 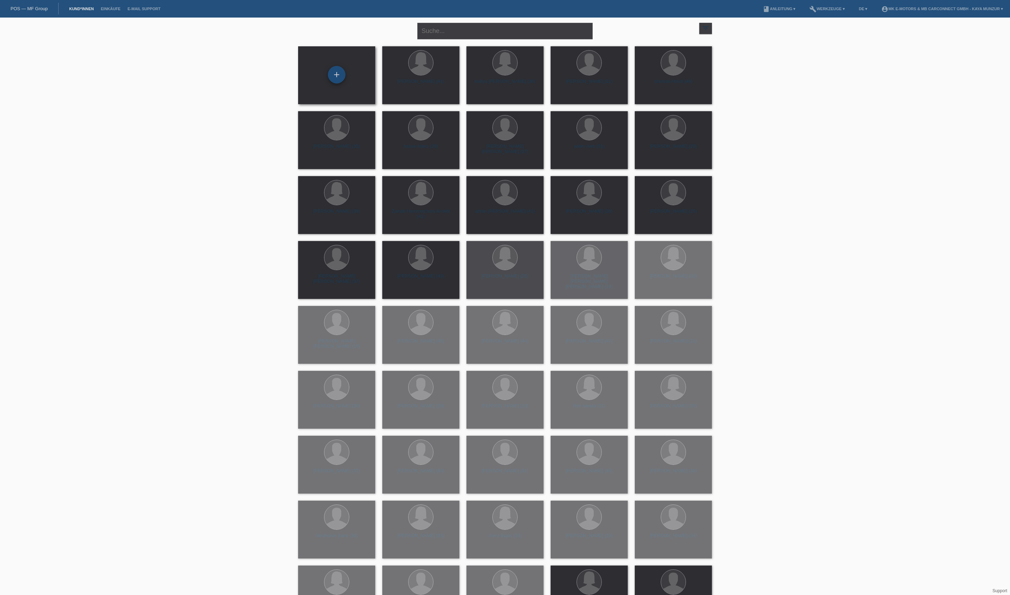 I want to click on input: Suche..., so click(x=505, y=31).